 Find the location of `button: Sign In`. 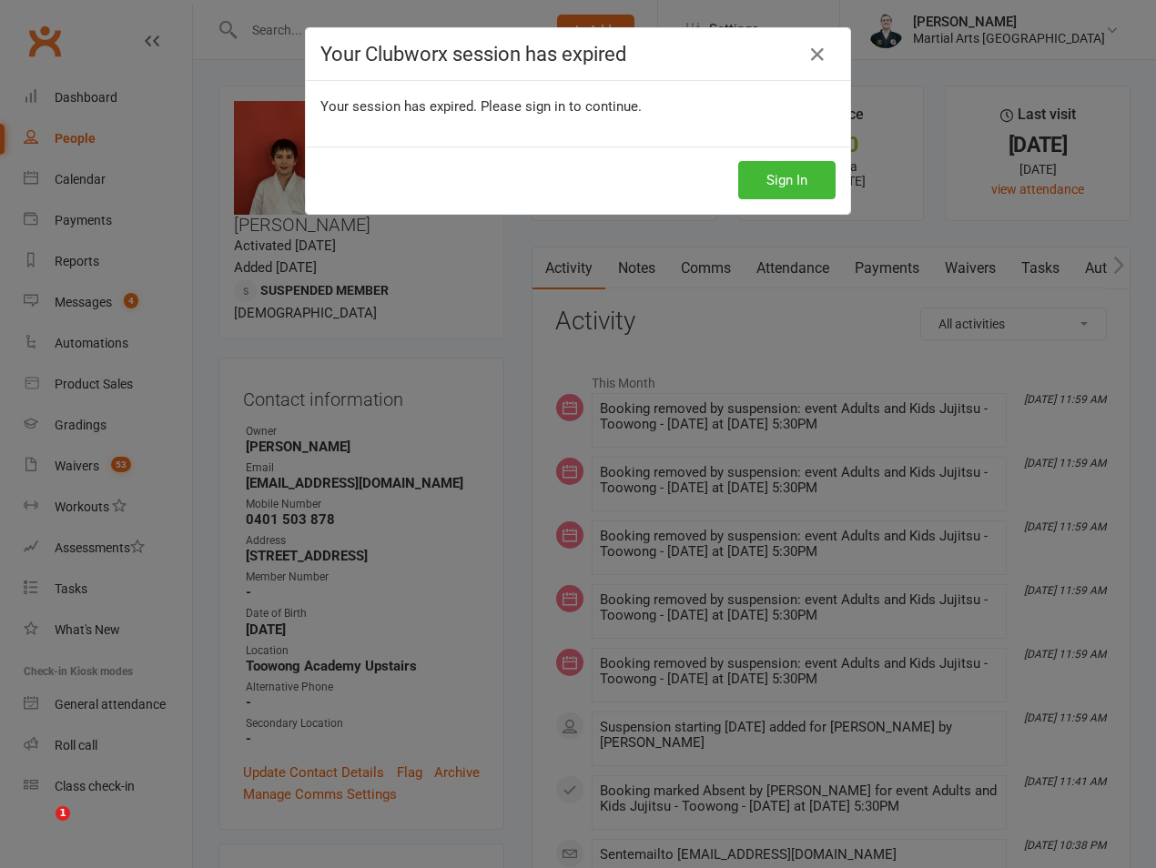

button: Sign In is located at coordinates (786, 180).